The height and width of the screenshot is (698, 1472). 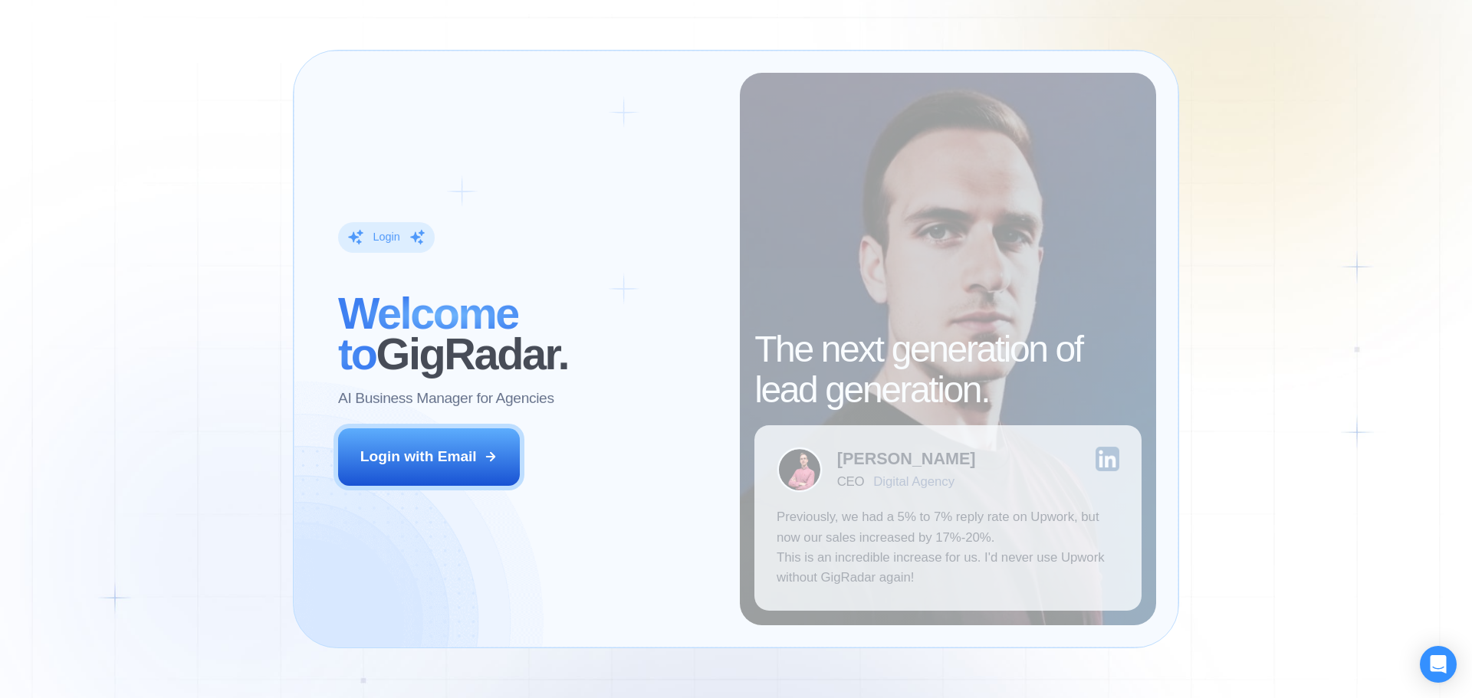 What do you see at coordinates (1438, 664) in the screenshot?
I see `div: Open Intercom Messenger` at bounding box center [1438, 664].